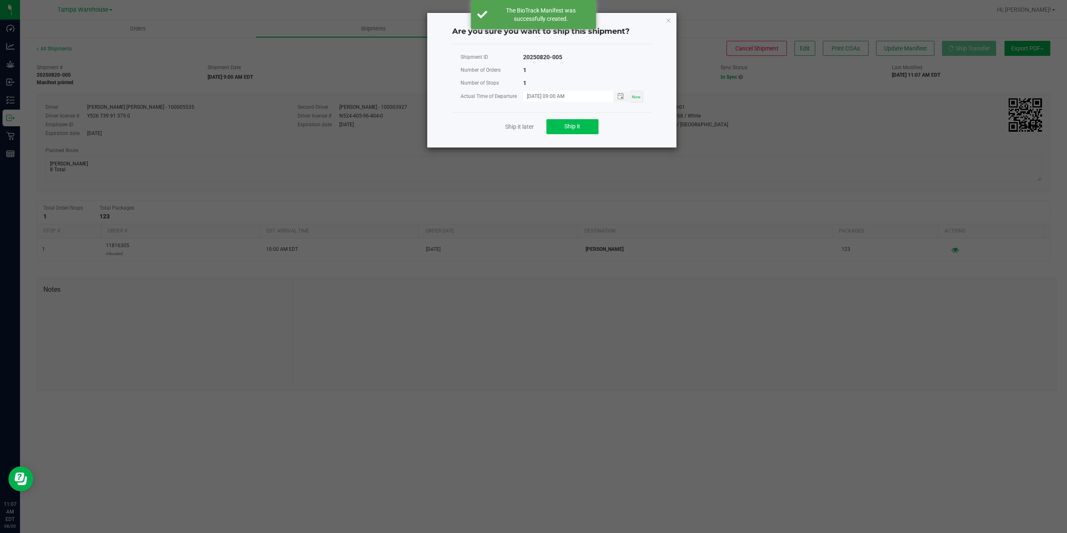 Image resolution: width=1067 pixels, height=533 pixels. What do you see at coordinates (636, 97) in the screenshot?
I see `span: Now` at bounding box center [636, 97].